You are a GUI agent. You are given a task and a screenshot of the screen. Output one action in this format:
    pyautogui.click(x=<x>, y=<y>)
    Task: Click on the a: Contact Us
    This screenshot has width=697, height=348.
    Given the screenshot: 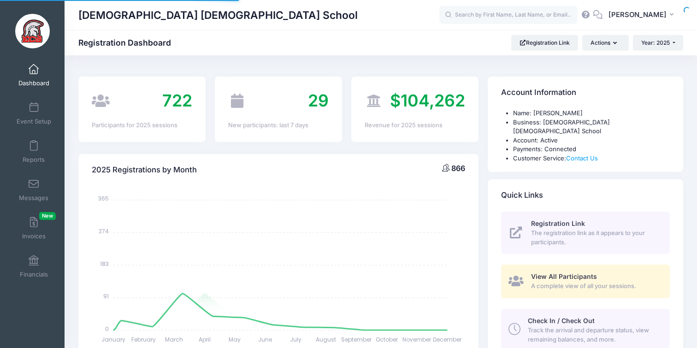 What is the action you would take?
    pyautogui.click(x=582, y=158)
    